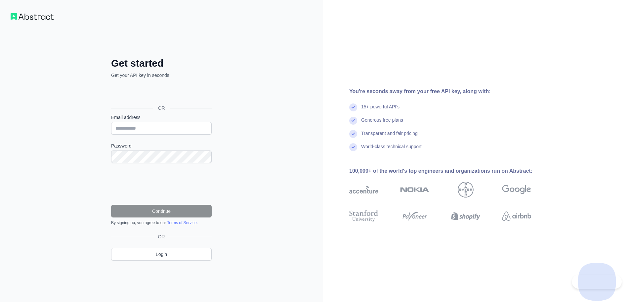 Image resolution: width=635 pixels, height=302 pixels. I want to click on div: Transparent and fair pricing, so click(390, 136).